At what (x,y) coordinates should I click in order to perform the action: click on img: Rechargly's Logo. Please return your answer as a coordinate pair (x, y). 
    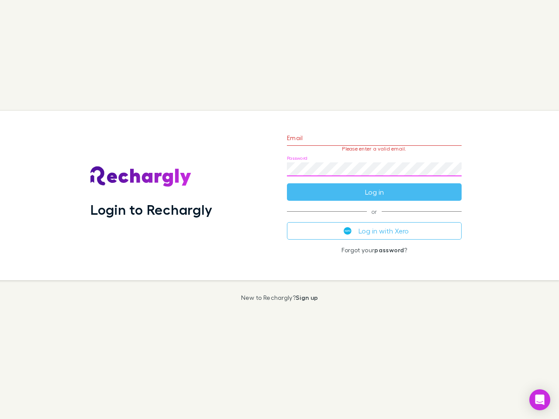
    Looking at the image, I should click on (141, 177).